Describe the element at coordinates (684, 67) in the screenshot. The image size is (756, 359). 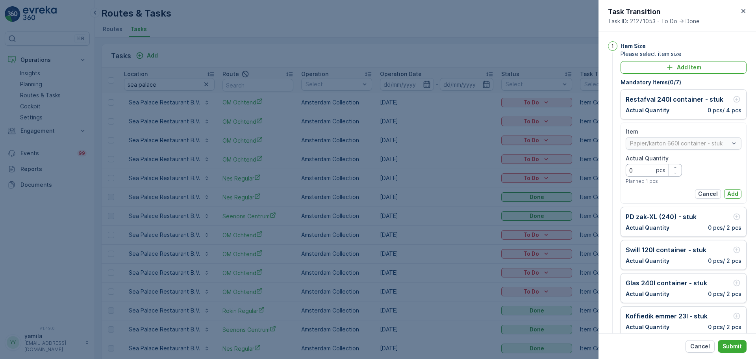
I see `button: Add Item` at that location.